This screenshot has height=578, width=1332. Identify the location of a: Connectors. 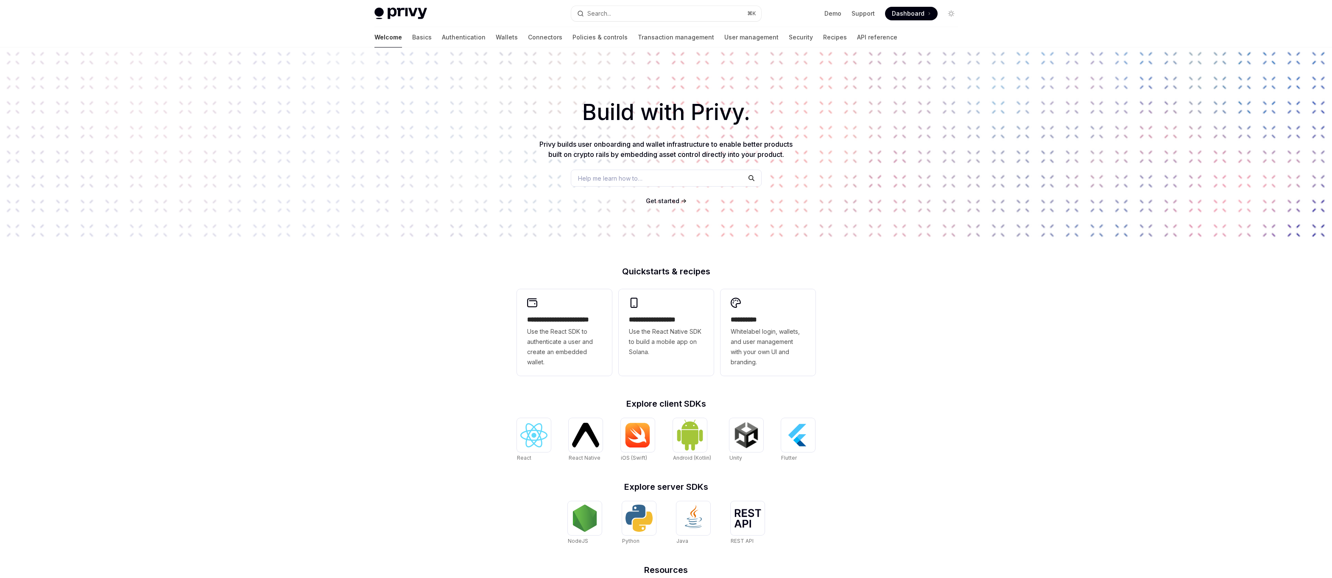
(545, 37).